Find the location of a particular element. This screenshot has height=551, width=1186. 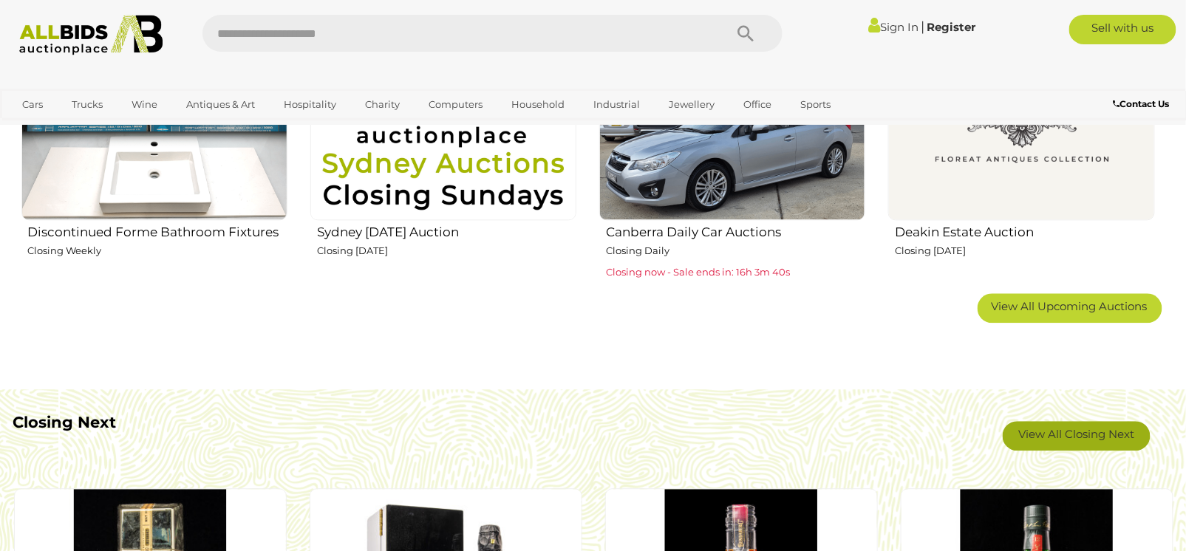

a: Sell with us is located at coordinates (1122, 30).